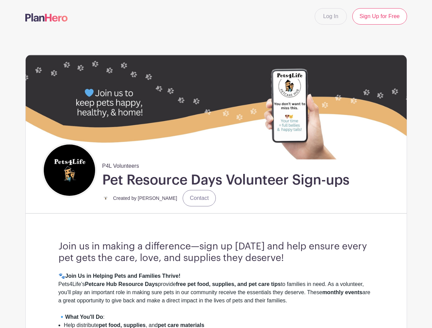  Describe the element at coordinates (123, 276) in the screenshot. I see `strong: Join Us in Helping Pets and Families Thrive!` at that location.